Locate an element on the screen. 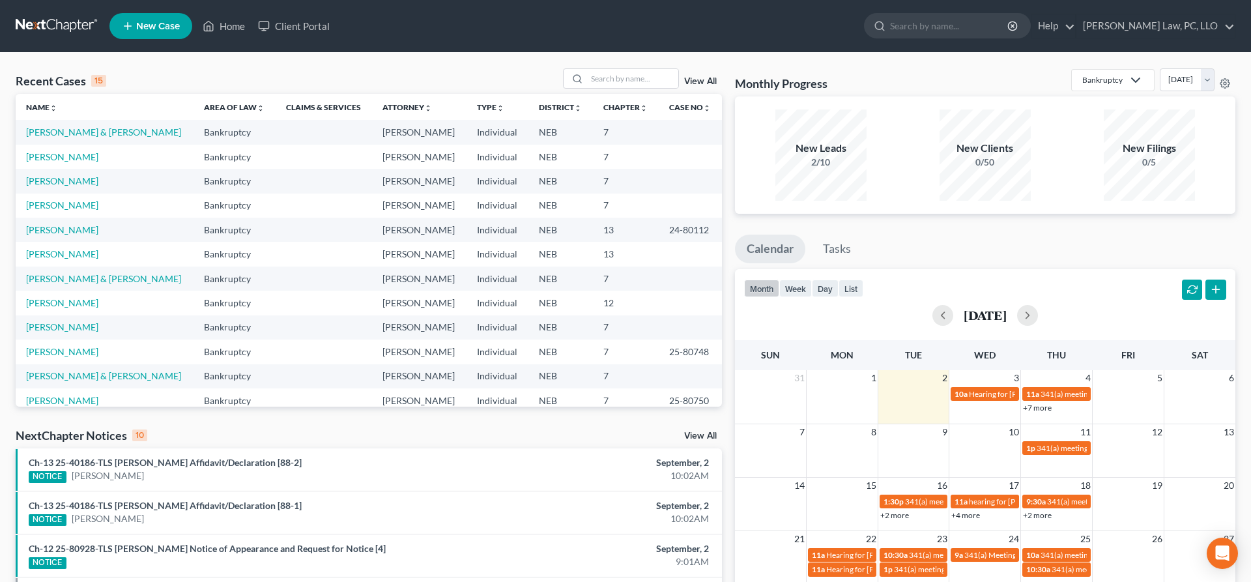  span: 10 is located at coordinates (1014, 432).